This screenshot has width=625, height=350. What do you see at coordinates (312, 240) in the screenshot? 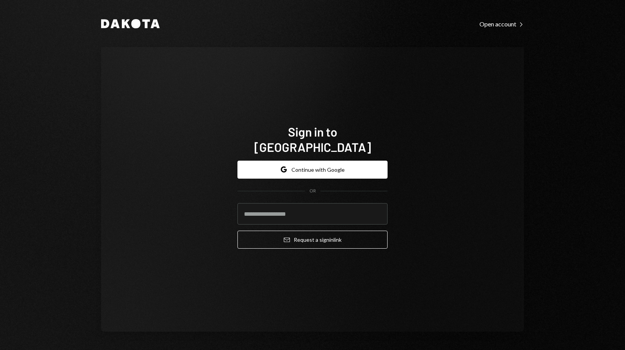
I see `button: Request a signinlink` at bounding box center [312, 240].